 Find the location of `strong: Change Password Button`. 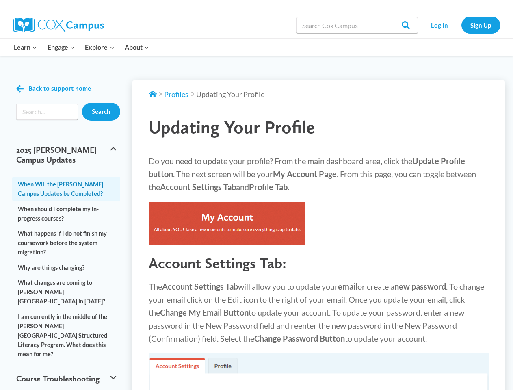

strong: Change Password Button is located at coordinates (300, 339).